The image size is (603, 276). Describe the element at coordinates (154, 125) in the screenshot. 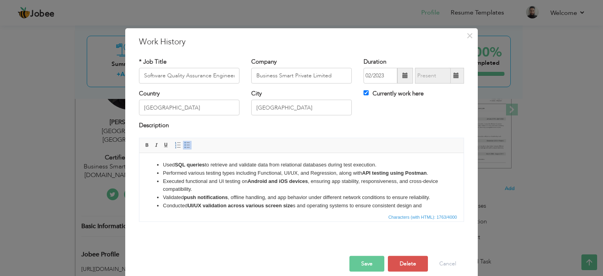

I see `label: Description` at that location.